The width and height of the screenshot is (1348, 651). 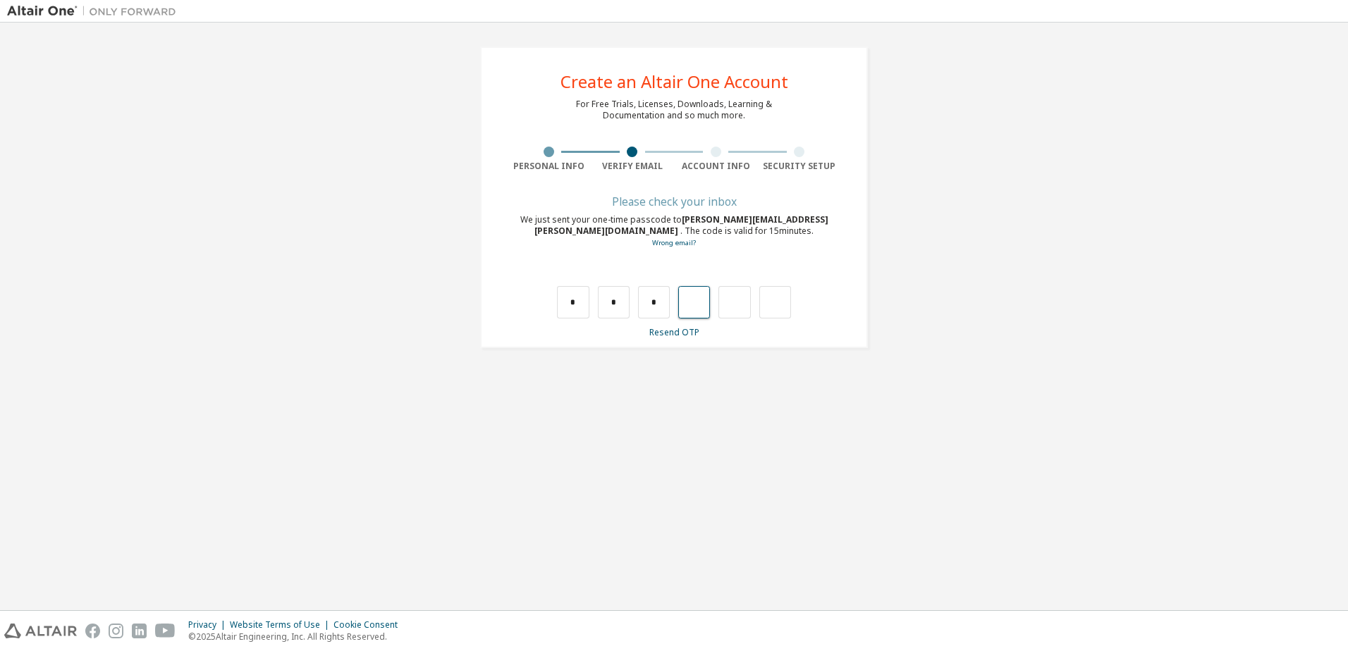 What do you see at coordinates (632, 166) in the screenshot?
I see `div: Verify Email` at bounding box center [632, 166].